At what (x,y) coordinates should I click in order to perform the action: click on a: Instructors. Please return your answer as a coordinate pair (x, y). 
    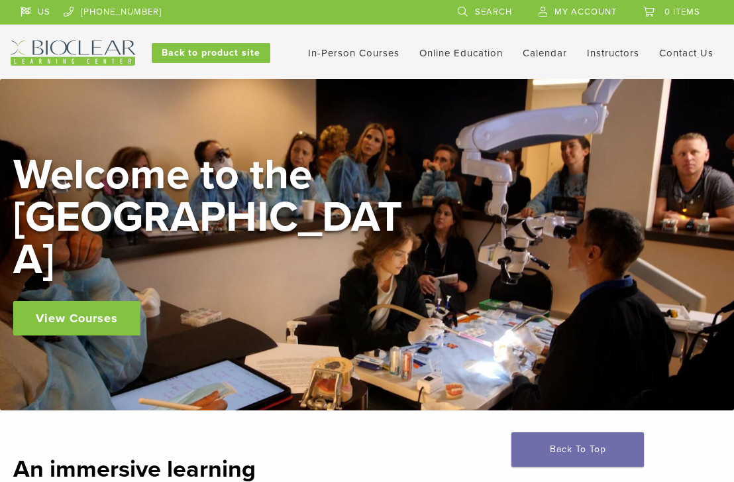
    Looking at the image, I should click on (613, 53).